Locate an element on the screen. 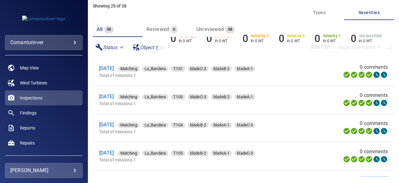  div: T101 is located at coordinates (178, 69).